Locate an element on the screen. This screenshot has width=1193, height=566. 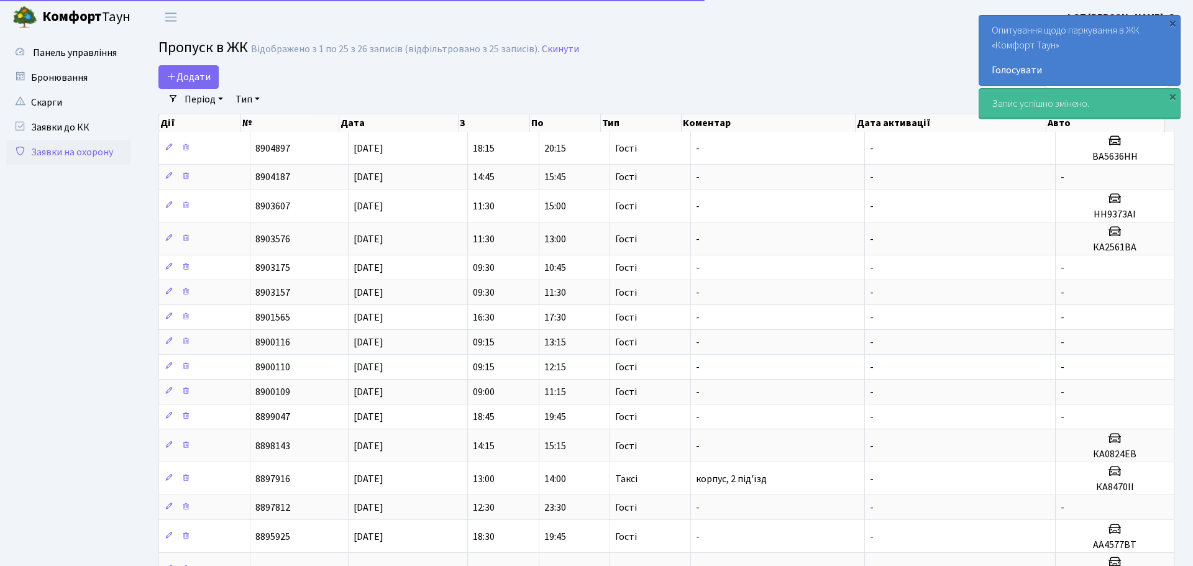
span: 8900116 is located at coordinates (273, 342).